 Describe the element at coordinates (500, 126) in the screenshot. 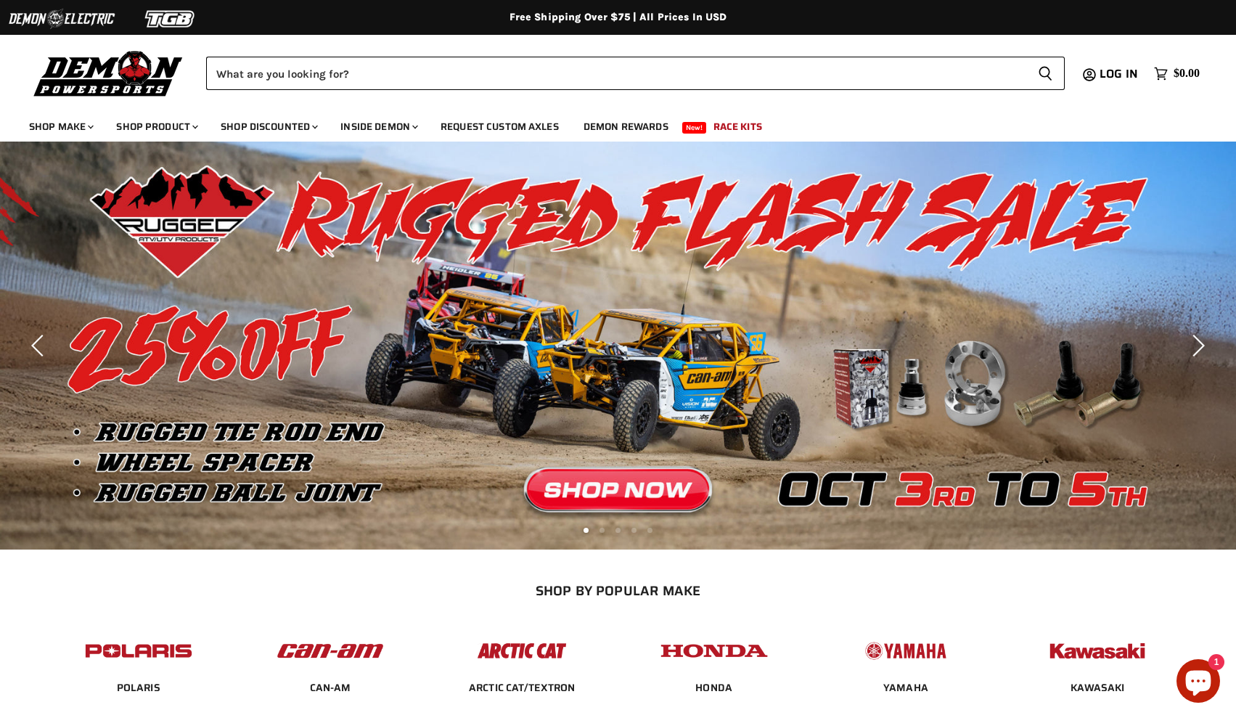

I see `a: Request Custom Axles` at that location.